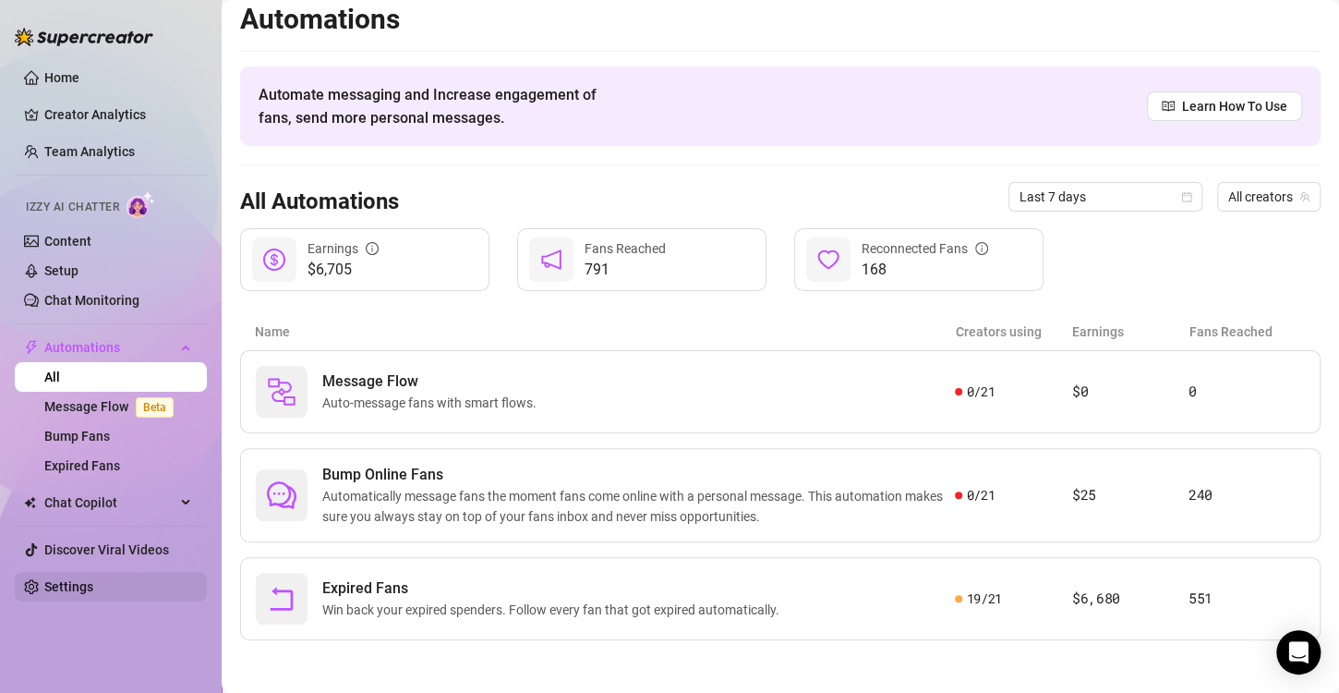 The height and width of the screenshot is (693, 1339). What do you see at coordinates (554, 588) in the screenshot?
I see `span: Expired Fans` at bounding box center [554, 588].